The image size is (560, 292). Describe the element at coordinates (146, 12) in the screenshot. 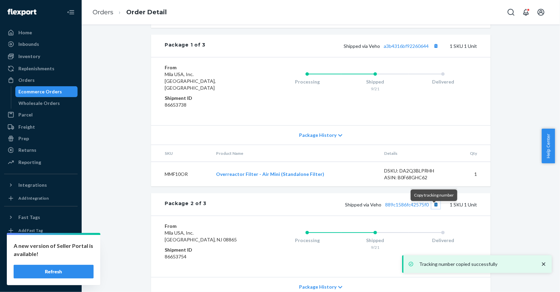

I see `a: Order Detail` at that location.